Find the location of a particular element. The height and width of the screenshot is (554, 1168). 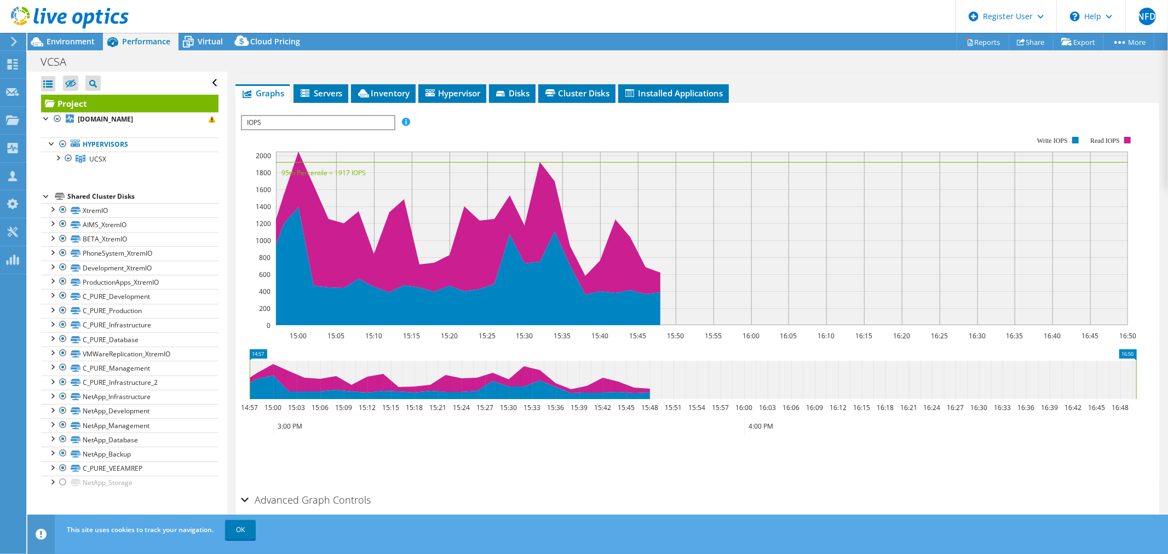

text: 15:50 is located at coordinates (675, 336).